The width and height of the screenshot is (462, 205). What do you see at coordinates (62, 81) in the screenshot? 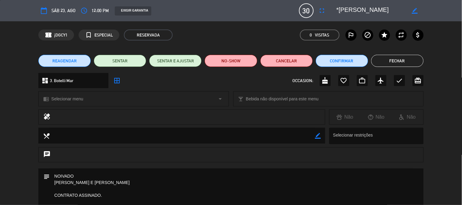
I see `span: 3. Botelli Mar` at bounding box center [62, 81].